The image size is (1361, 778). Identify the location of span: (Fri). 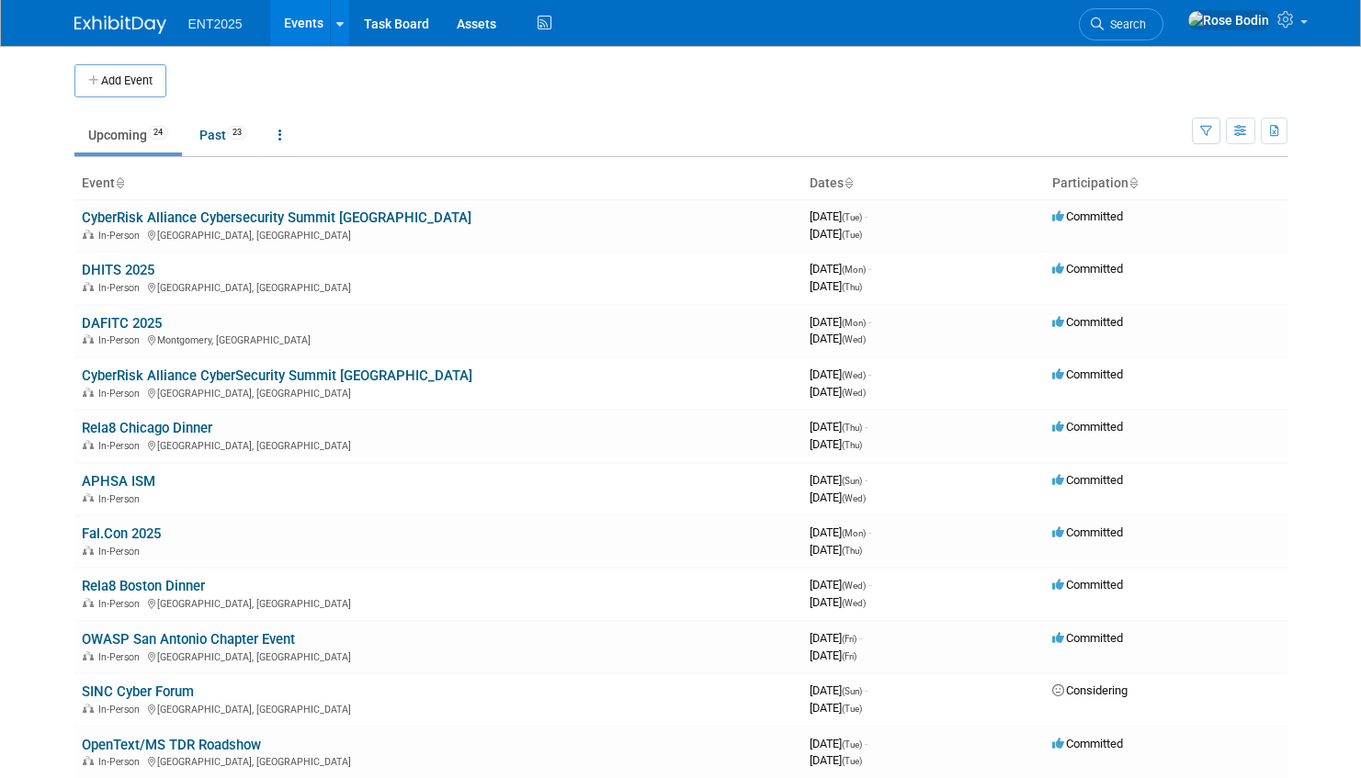
(849, 656).